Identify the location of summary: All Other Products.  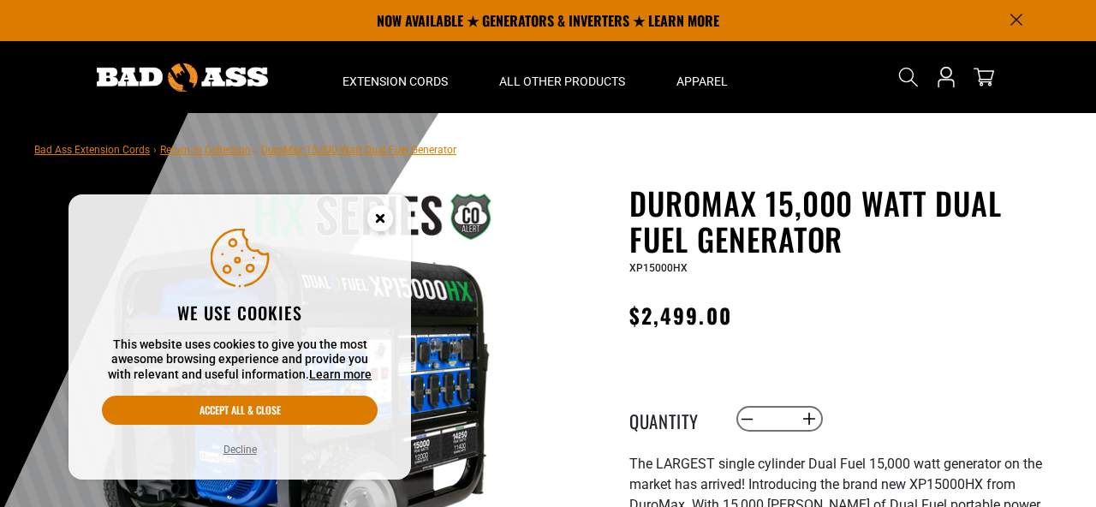
(562, 77).